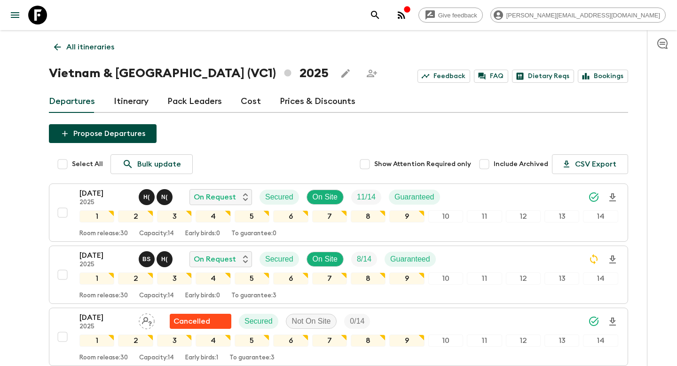 This screenshot has width=677, height=366. I want to click on span: Share this itinerary, so click(372, 73).